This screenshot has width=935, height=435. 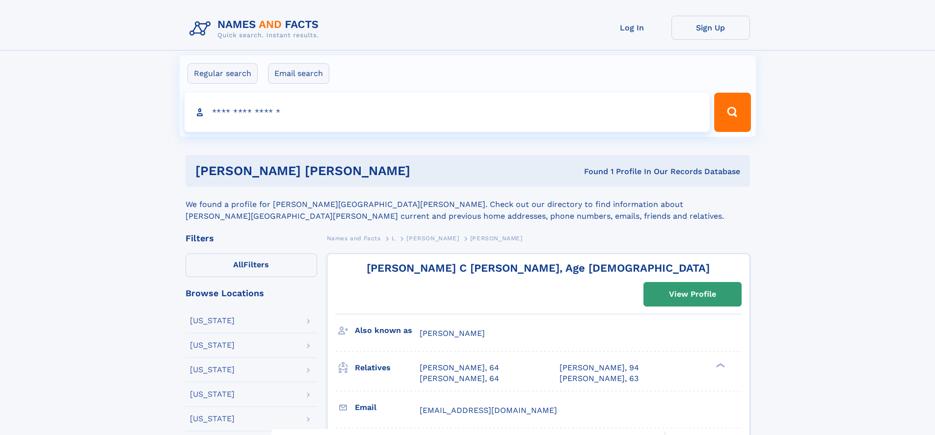 What do you see at coordinates (447, 112) in the screenshot?
I see `input: search input` at bounding box center [447, 112].